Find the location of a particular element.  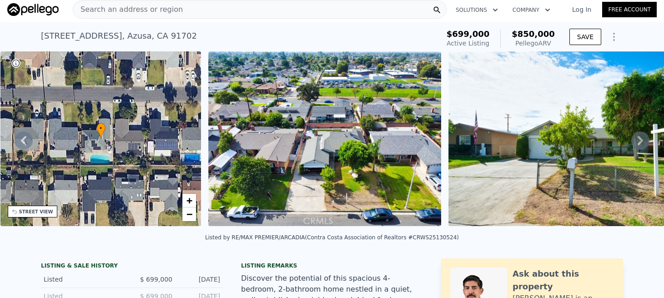

div: Listed by RE/MAX PREMIER/ARCADIA (Contra Costa Association of Realtors #CRWS25130524) is located at coordinates (332, 237).